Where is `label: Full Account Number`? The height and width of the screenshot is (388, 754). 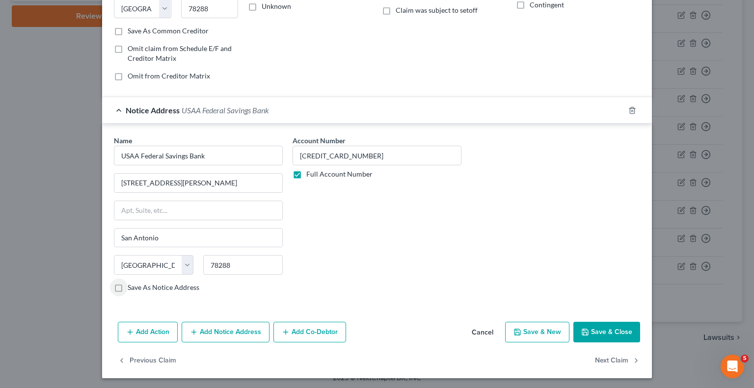
label: Full Account Number is located at coordinates (339, 174).